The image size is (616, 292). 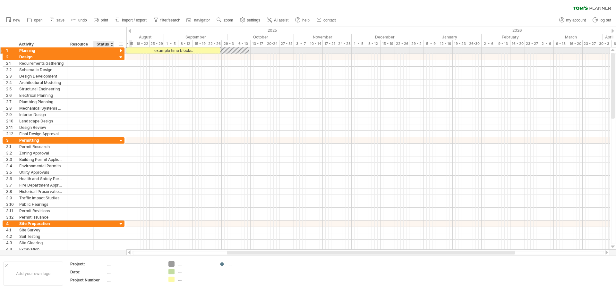 I want to click on div: 23 - 27, so click(x=590, y=44).